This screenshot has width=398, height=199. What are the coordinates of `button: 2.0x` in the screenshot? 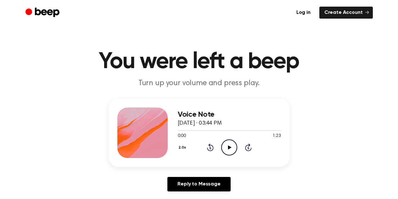 It's located at (183, 147).